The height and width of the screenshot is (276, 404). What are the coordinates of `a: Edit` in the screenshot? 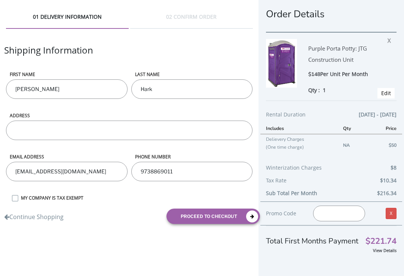 It's located at (386, 93).